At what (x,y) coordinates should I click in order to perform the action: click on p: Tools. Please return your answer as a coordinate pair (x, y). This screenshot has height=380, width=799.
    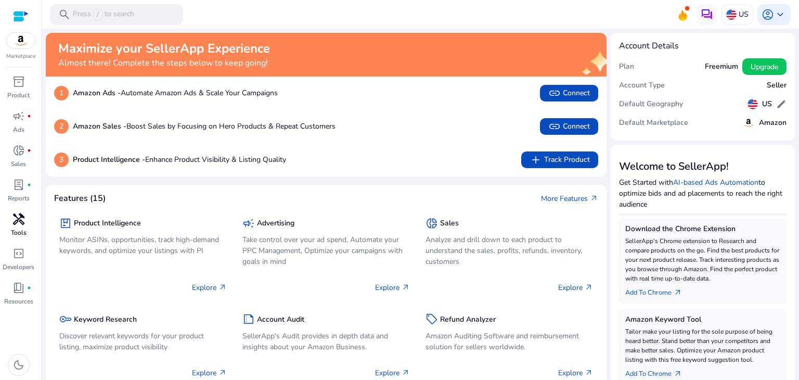
    Looking at the image, I should click on (19, 233).